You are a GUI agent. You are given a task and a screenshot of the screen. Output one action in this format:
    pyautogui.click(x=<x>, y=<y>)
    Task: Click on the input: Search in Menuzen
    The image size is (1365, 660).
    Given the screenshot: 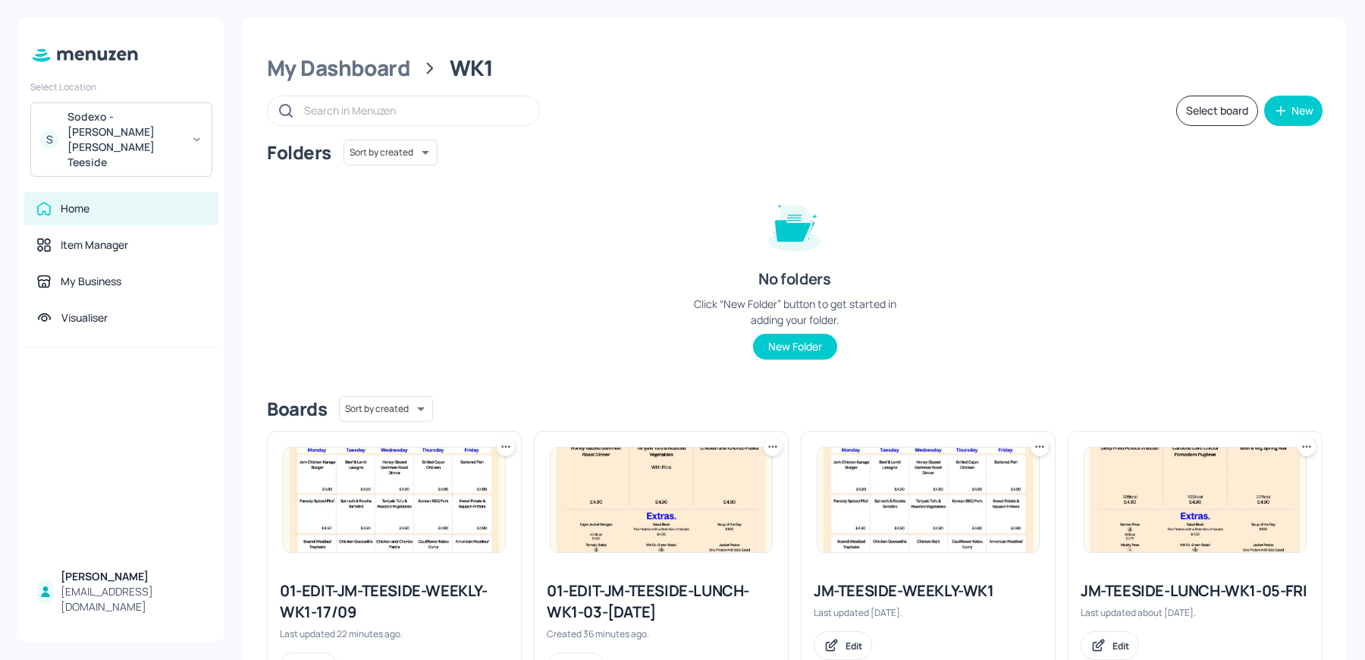 What is the action you would take?
    pyautogui.click(x=414, y=110)
    